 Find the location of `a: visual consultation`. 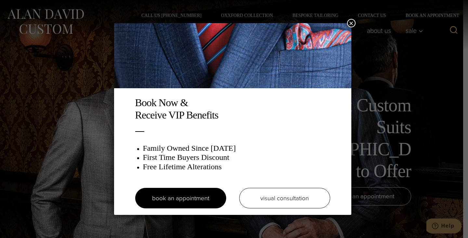

a: visual consultation is located at coordinates (285, 198).